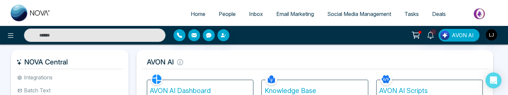 This screenshot has width=508, height=95. I want to click on h5: AVON AI Dashboard, so click(200, 91).